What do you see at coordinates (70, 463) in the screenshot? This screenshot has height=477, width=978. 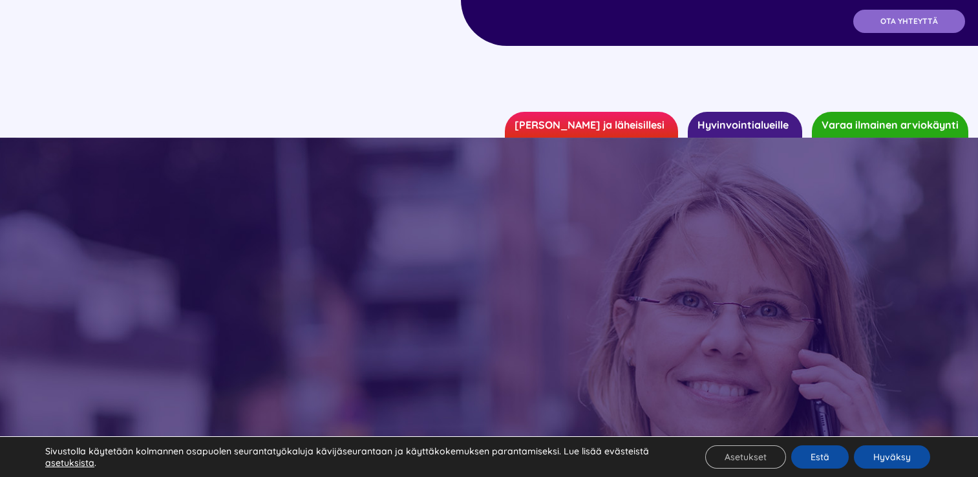 I see `button: asetuksista` at bounding box center [70, 463].